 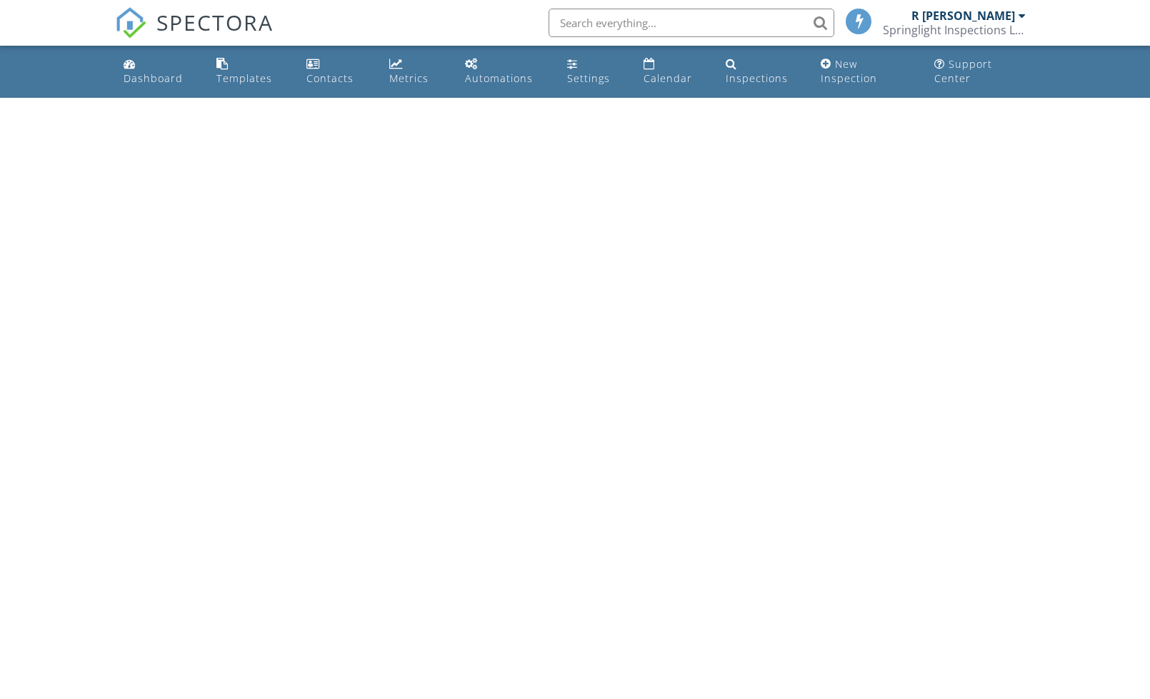 What do you see at coordinates (194, 34) in the screenshot?
I see `a: SPECTORA` at bounding box center [194, 34].